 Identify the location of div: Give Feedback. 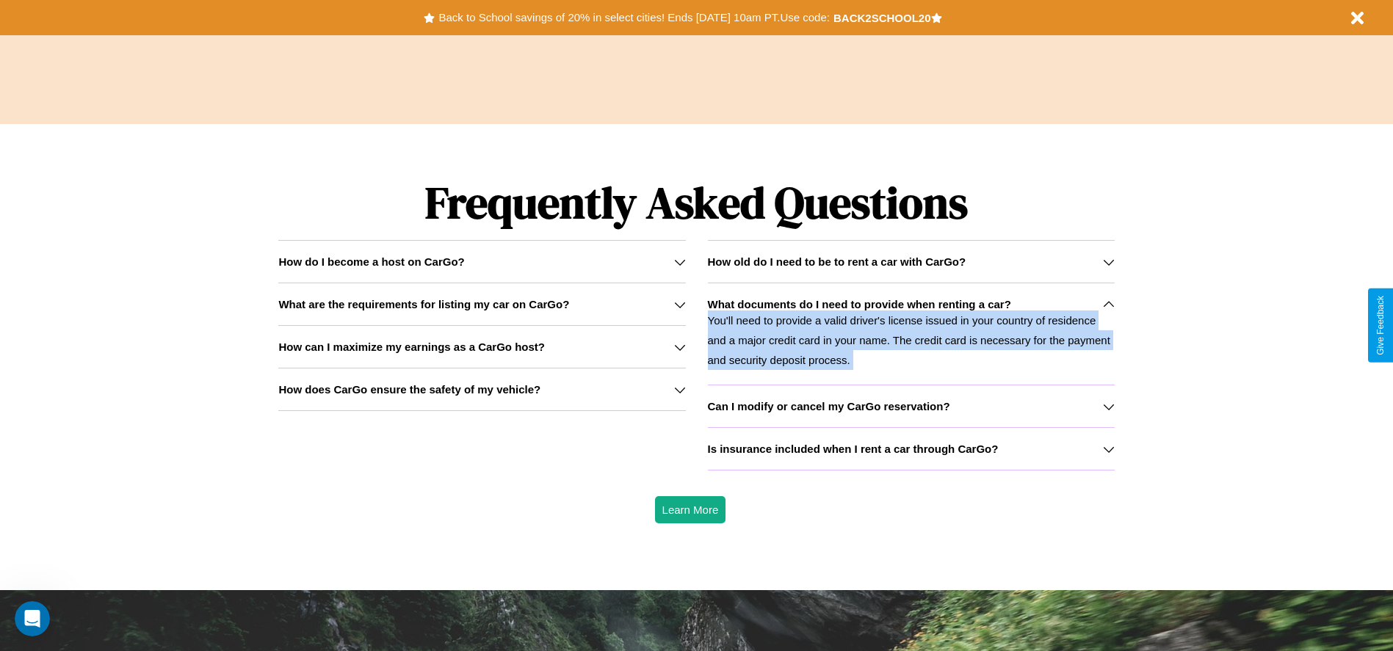
(1381, 325).